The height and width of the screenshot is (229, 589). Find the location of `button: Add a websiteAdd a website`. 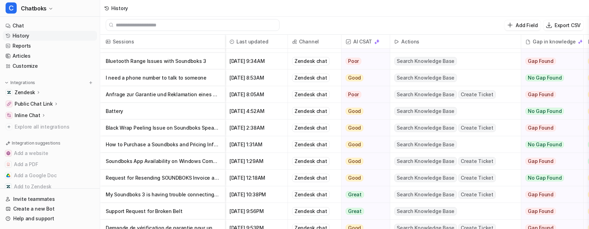

button: Add a websiteAdd a website is located at coordinates (50, 153).